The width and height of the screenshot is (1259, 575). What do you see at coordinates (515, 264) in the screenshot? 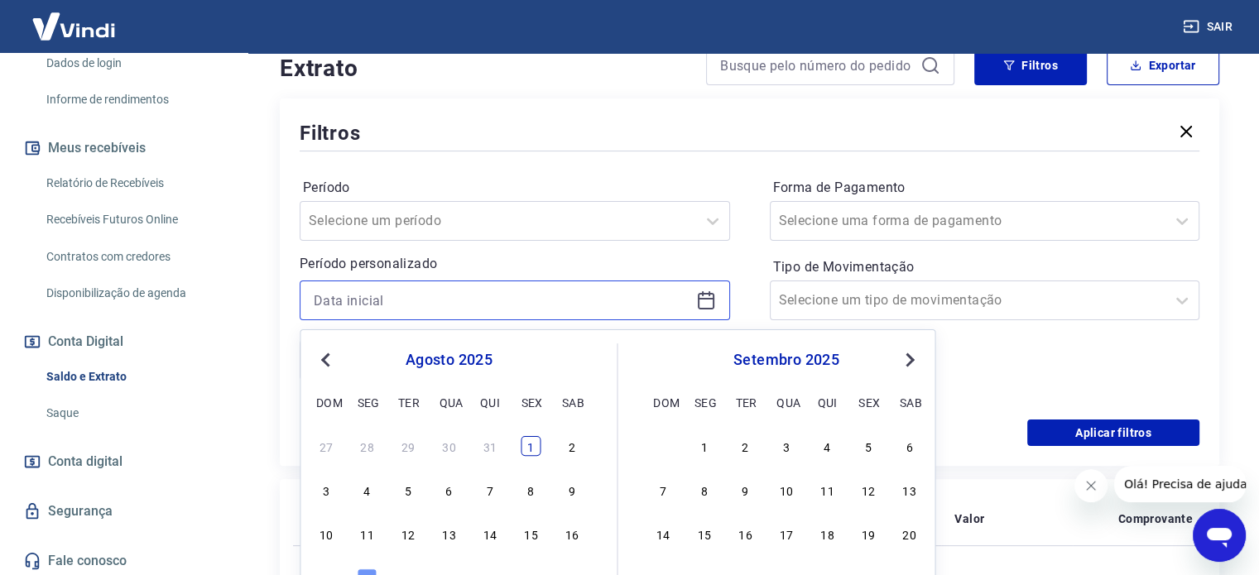
I see `p: Período personalizado` at bounding box center [515, 264].